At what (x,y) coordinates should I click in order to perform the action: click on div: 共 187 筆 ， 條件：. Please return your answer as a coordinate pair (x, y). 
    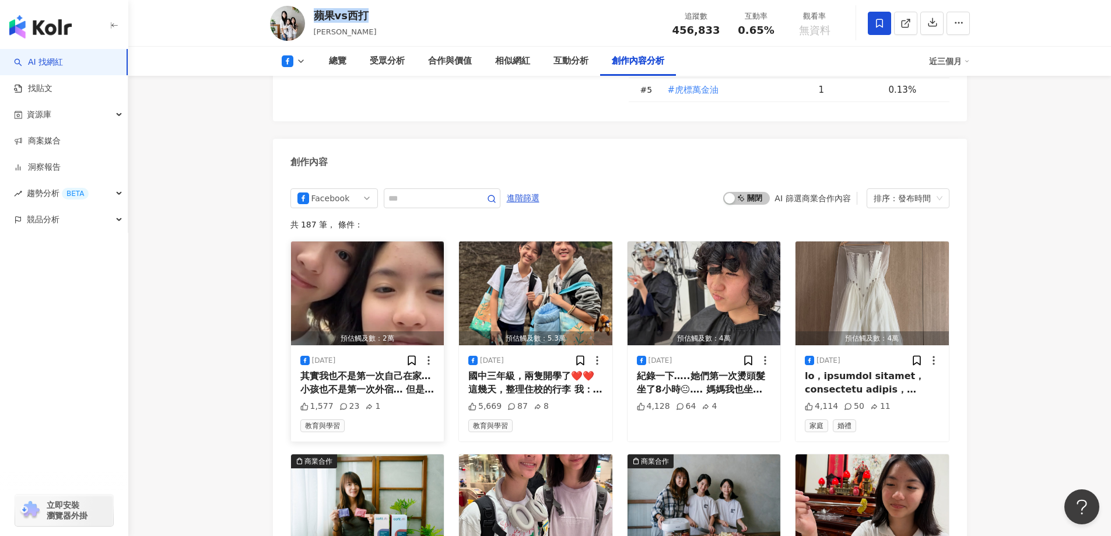
    Looking at the image, I should click on (620, 224).